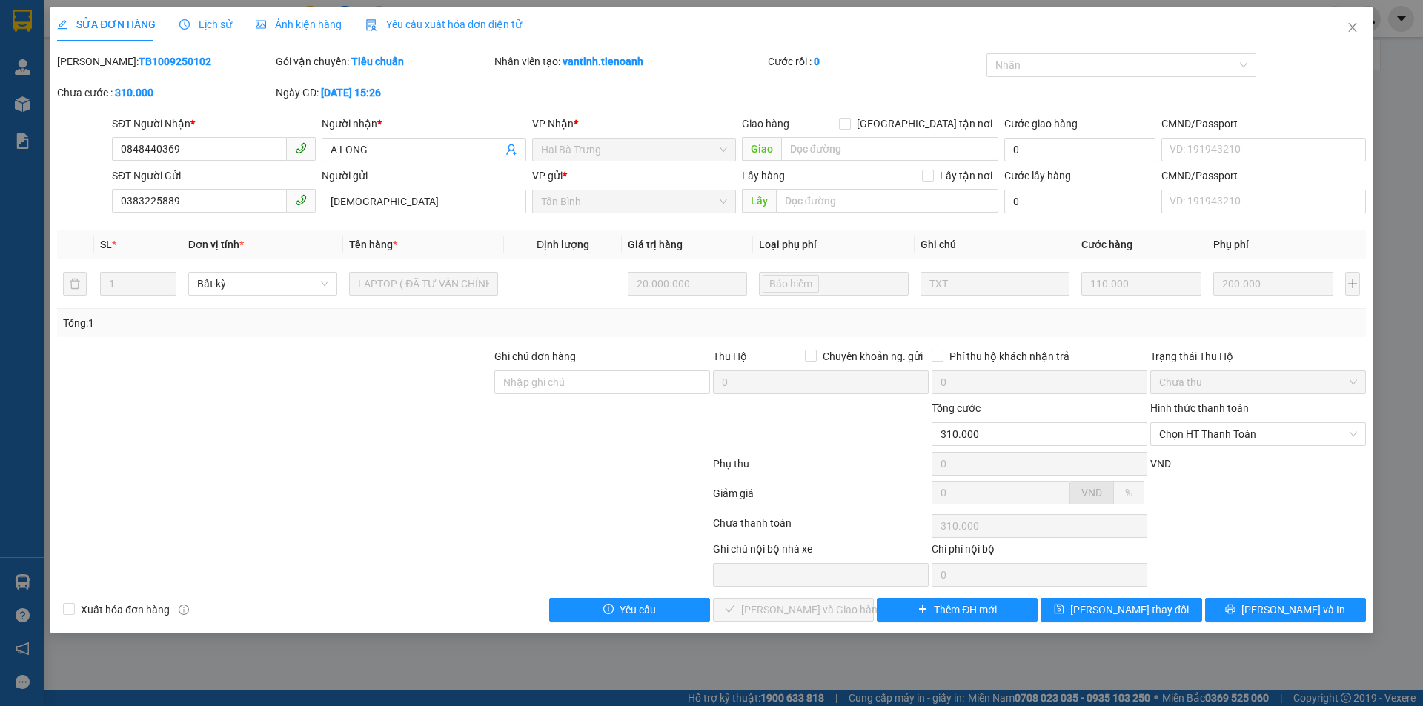 The height and width of the screenshot is (706, 1423). What do you see at coordinates (956, 408) in the screenshot?
I see `span: Tổng cước` at bounding box center [956, 408].